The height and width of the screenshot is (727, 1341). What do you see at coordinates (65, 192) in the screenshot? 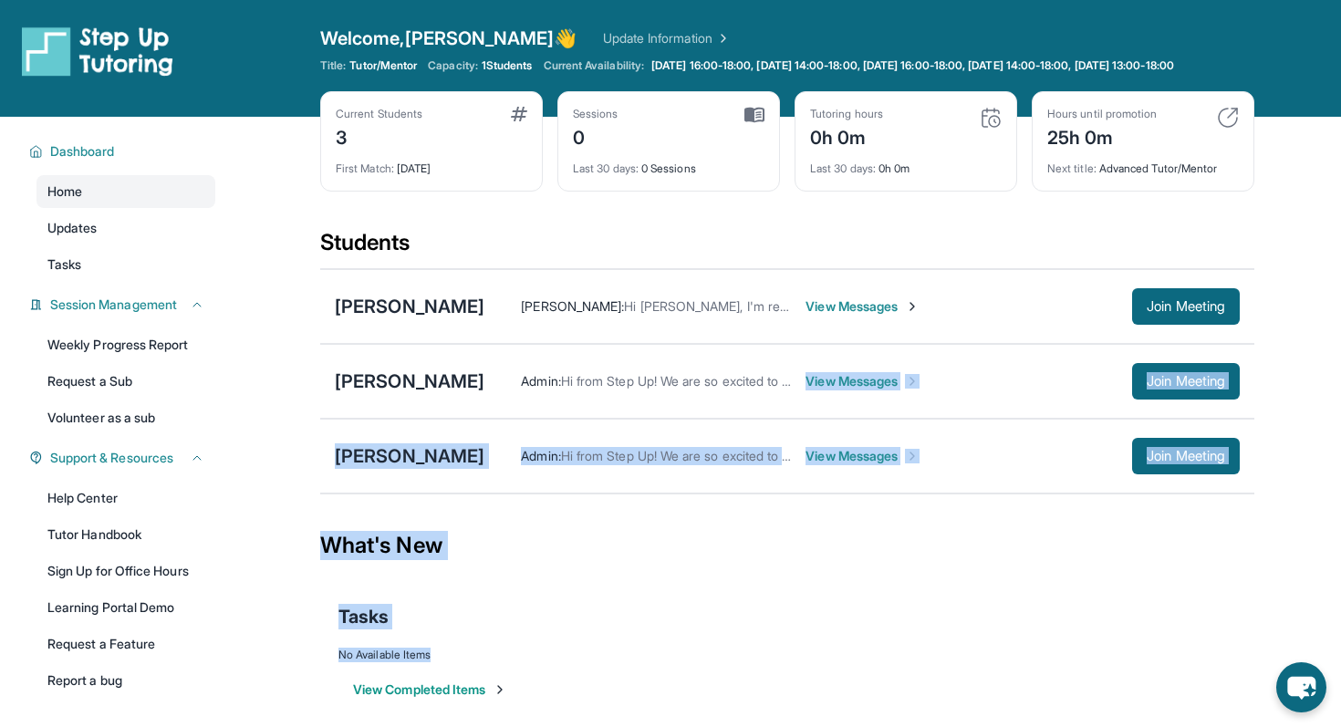
I see `span: Home` at bounding box center [65, 192].